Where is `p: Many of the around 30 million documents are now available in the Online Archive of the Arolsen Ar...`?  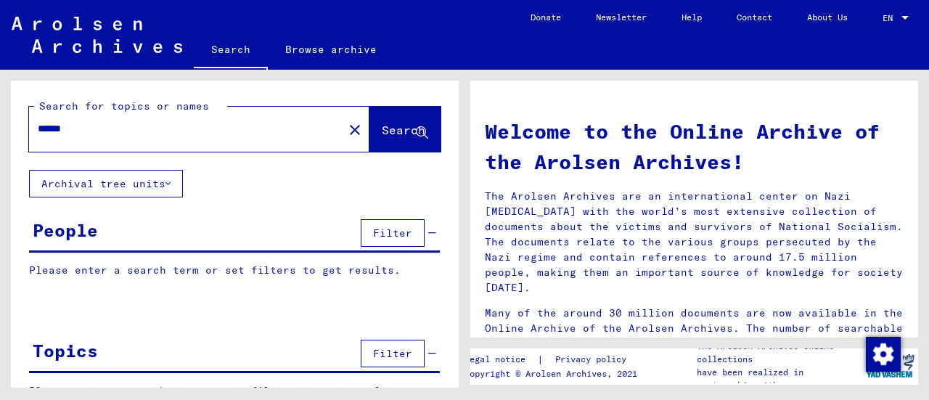
p: Many of the around 30 million documents are now available in the Online Archive of the Arolsen Ar... is located at coordinates (694, 328).